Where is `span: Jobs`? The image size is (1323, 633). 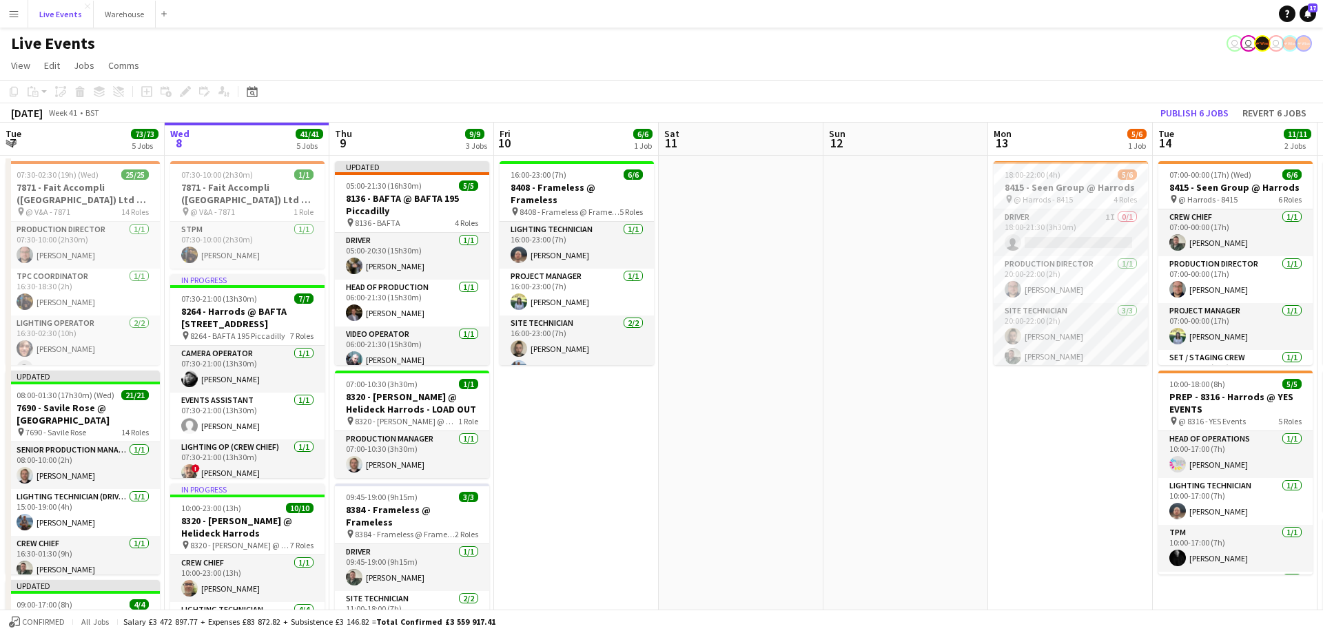
span: Jobs is located at coordinates (84, 65).